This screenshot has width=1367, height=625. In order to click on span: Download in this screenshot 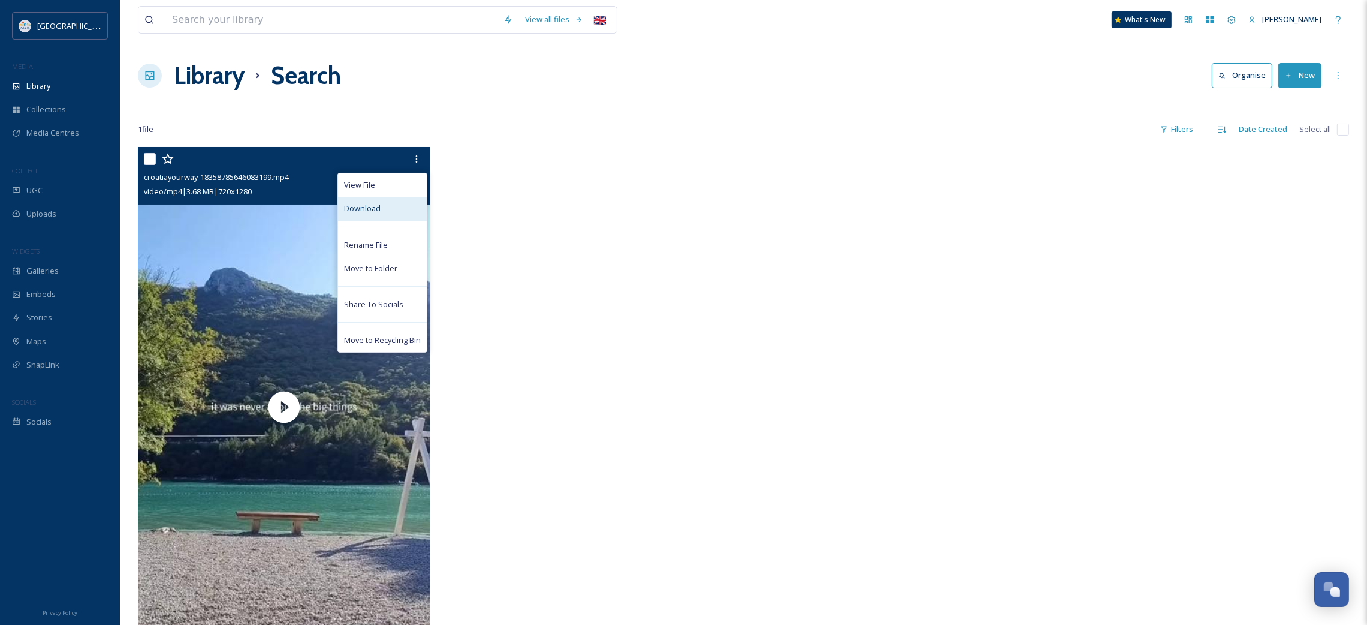, I will do `click(362, 208)`.